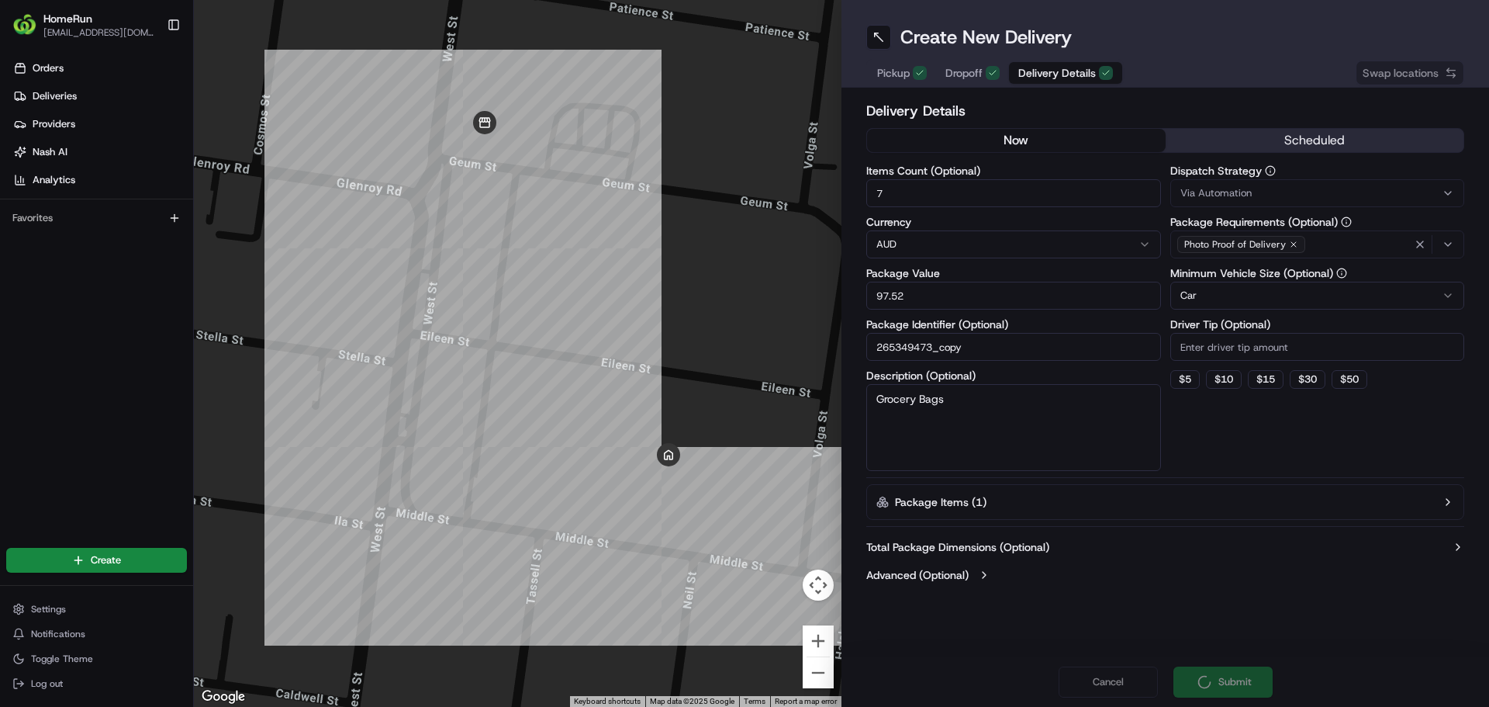 The height and width of the screenshot is (707, 1489). Describe the element at coordinates (1318, 193) in the screenshot. I see `button: Via Automation` at that location.